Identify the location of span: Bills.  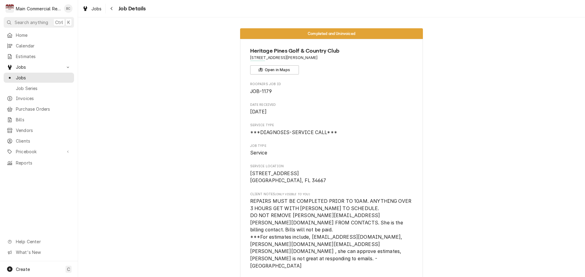
(43, 120).